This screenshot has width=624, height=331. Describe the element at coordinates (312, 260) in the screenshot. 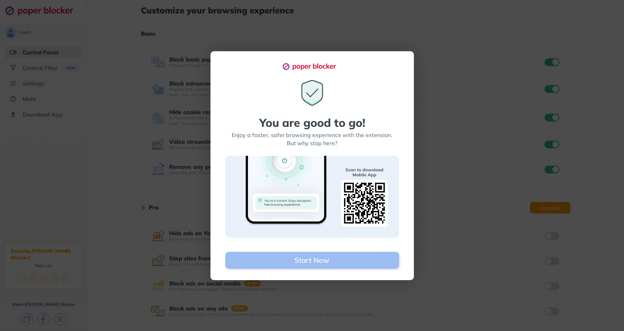

I see `button: Start Now` at that location.